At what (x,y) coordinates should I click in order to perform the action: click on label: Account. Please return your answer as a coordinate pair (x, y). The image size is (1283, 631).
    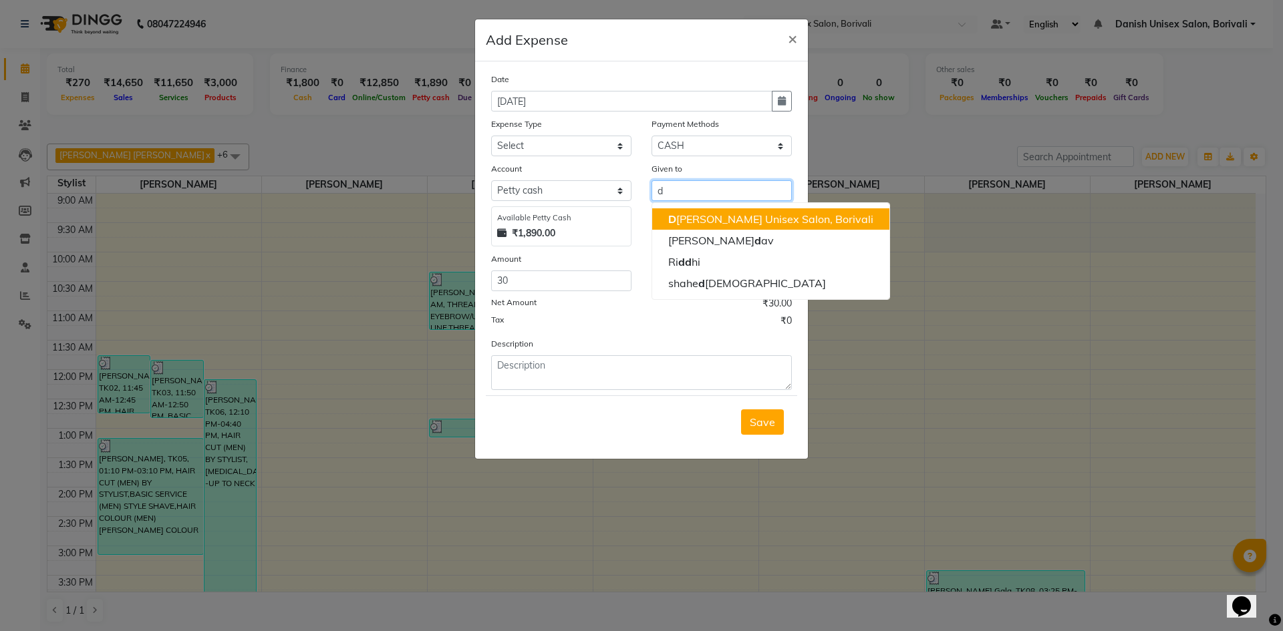
    Looking at the image, I should click on (507, 169).